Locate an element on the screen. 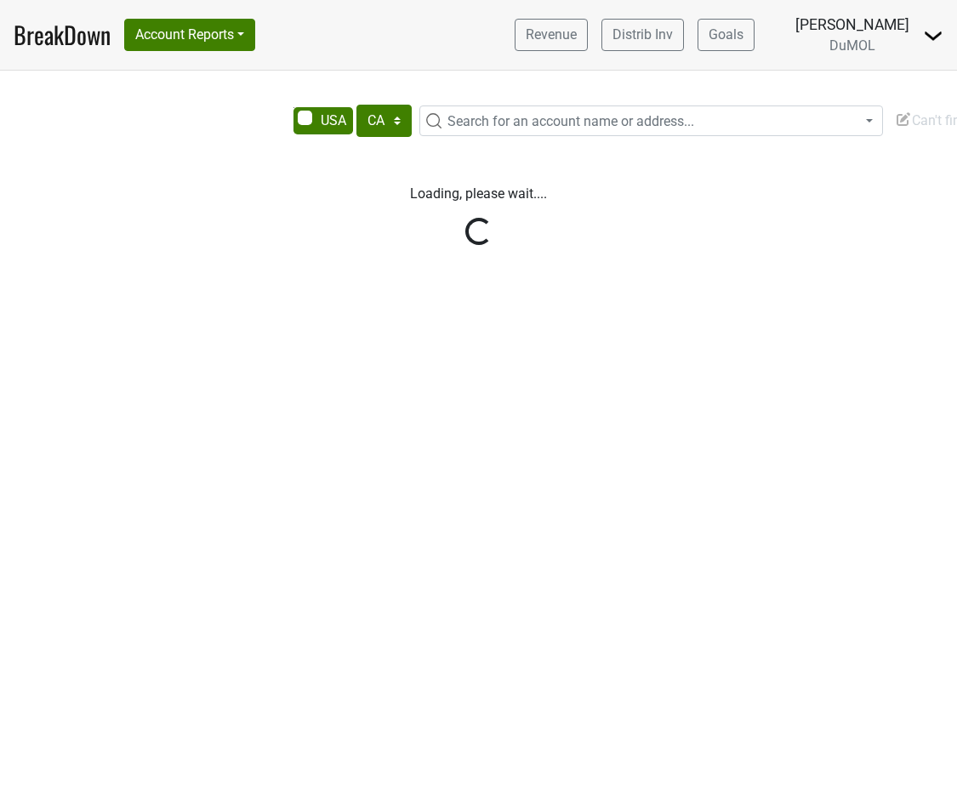 The image size is (957, 809). a: Distrib Inv is located at coordinates (643, 35).